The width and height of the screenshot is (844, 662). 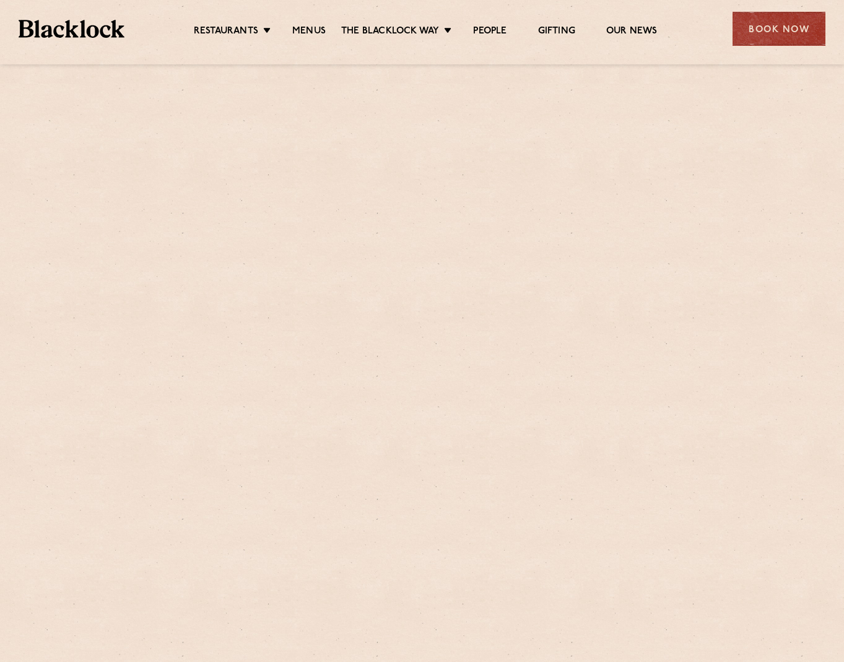 What do you see at coordinates (71, 28) in the screenshot?
I see `img: BL_Textured_Logo-footer-cropped.svg` at bounding box center [71, 28].